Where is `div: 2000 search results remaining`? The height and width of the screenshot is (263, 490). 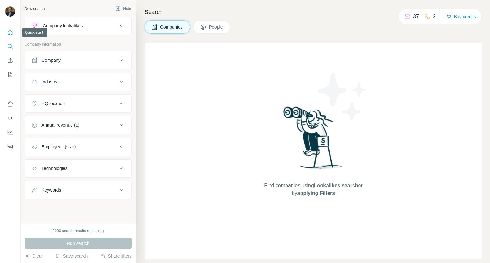
div: 2000 search results remaining is located at coordinates (78, 231).